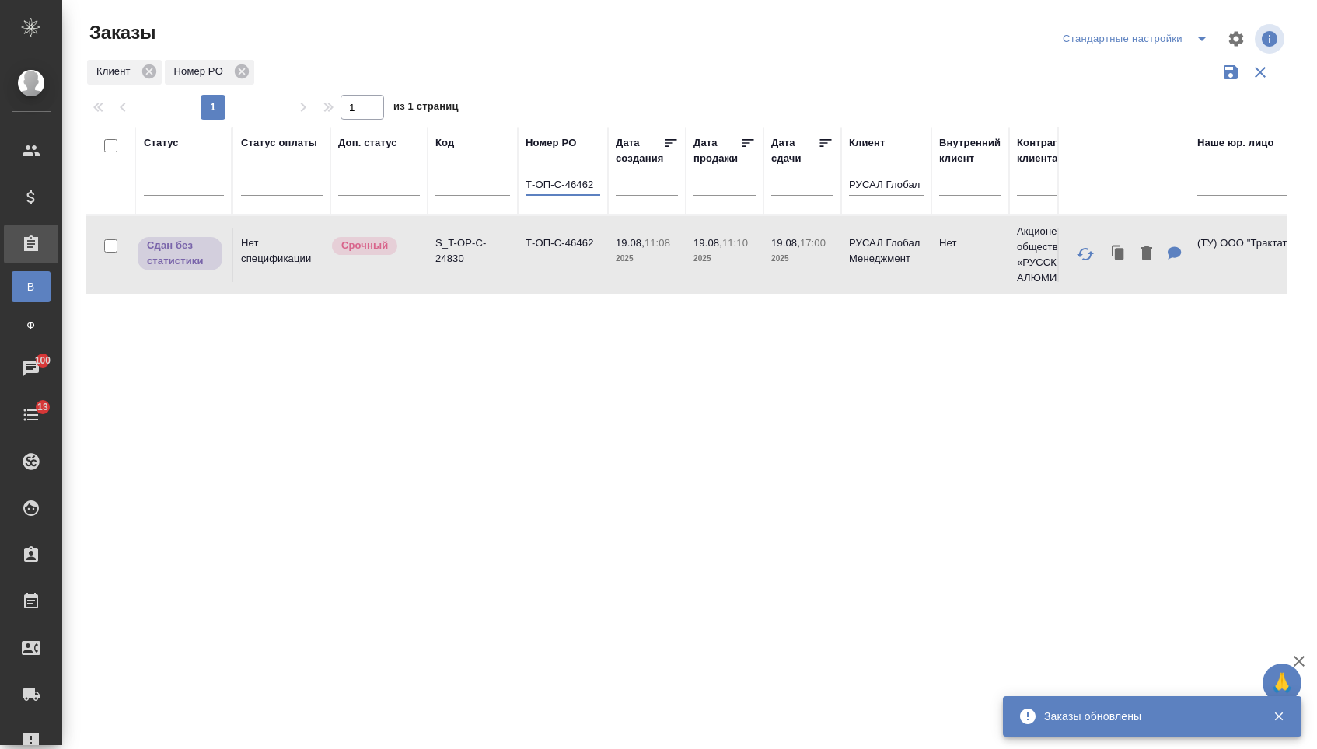 This screenshot has height=749, width=1317. I want to click on button: Клонировать, so click(1118, 254).